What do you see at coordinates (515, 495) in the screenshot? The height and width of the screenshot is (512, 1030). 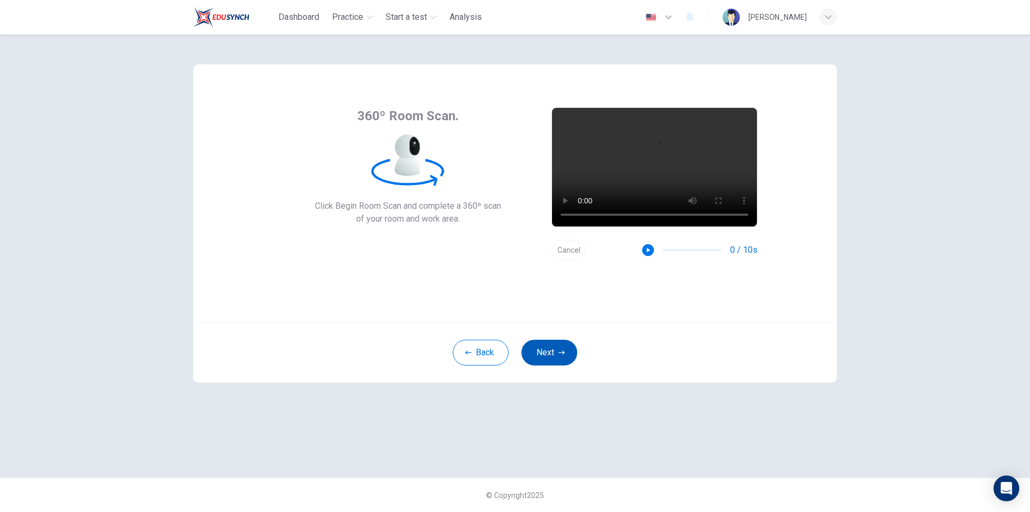 I see `span: © Copyright 2025` at bounding box center [515, 495].